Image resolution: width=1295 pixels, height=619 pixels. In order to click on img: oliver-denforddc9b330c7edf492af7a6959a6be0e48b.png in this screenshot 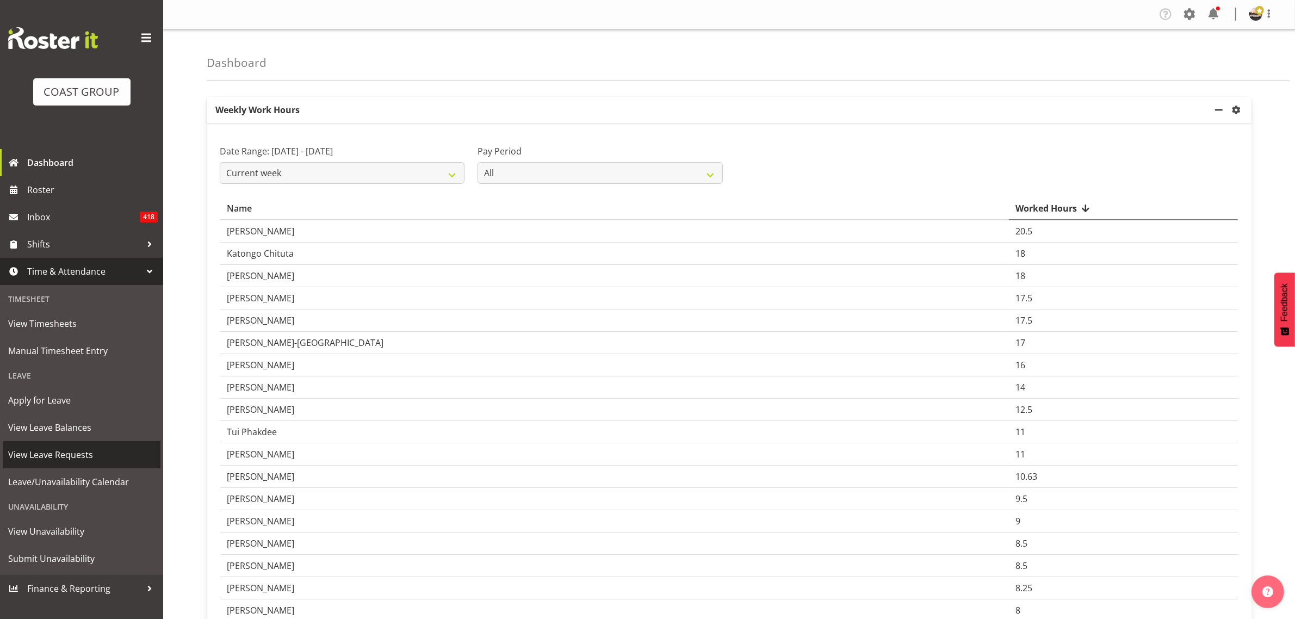, I will do `click(1256, 14)`.